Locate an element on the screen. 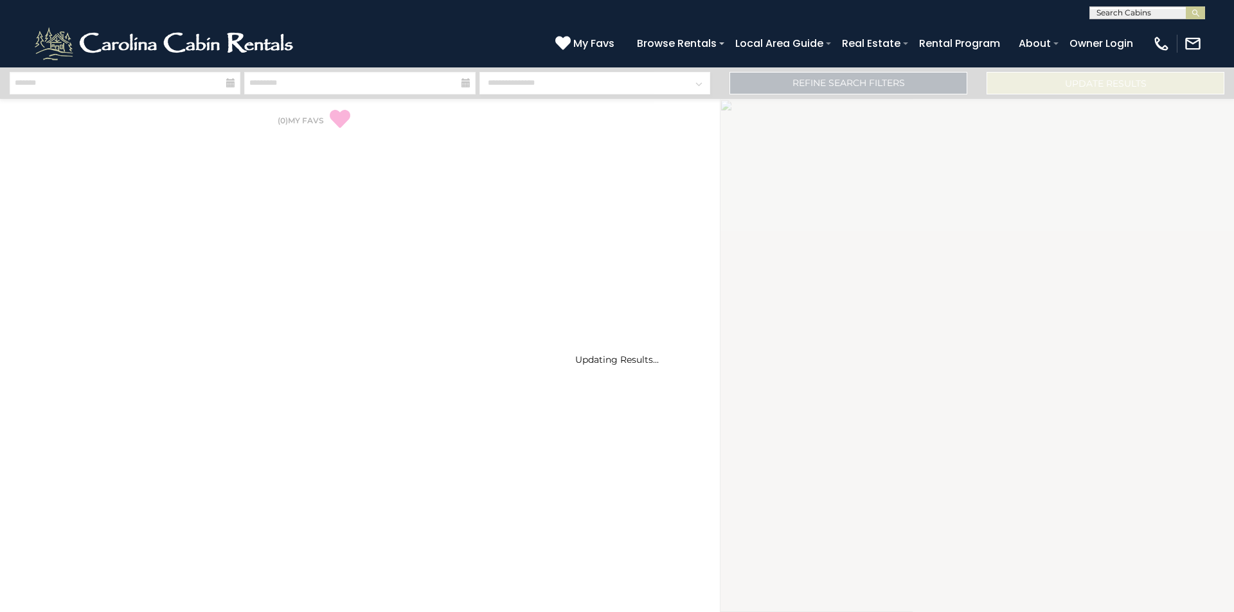 This screenshot has height=612, width=1234. img: White-1-2.png is located at coordinates (165, 44).